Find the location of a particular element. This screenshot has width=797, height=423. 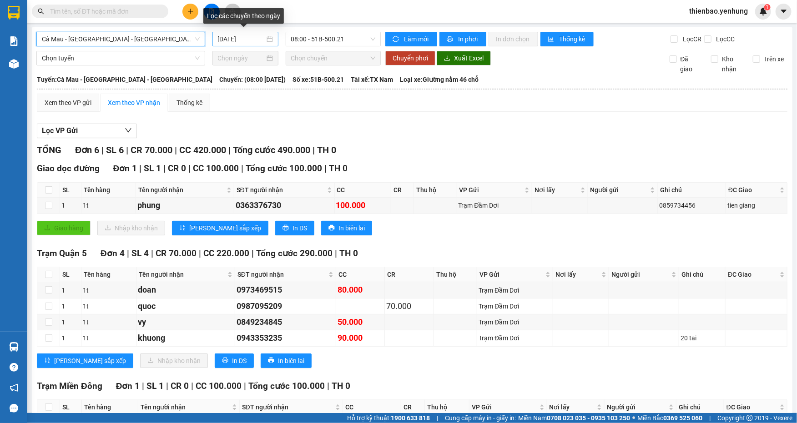

span: Người gửi is located at coordinates (619, 190).